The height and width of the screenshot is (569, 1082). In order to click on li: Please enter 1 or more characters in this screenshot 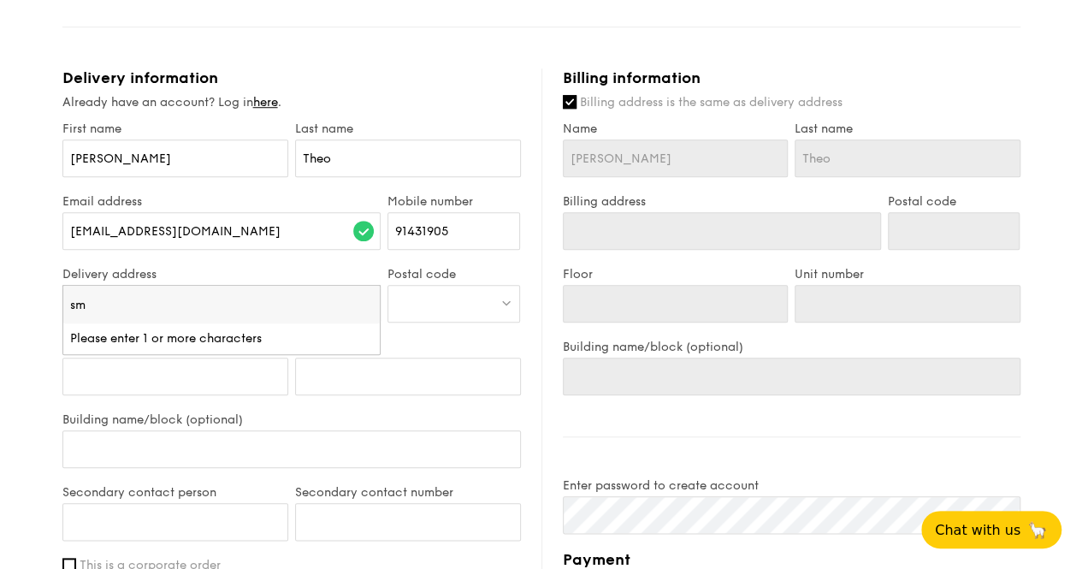, I will do `click(222, 339)`.